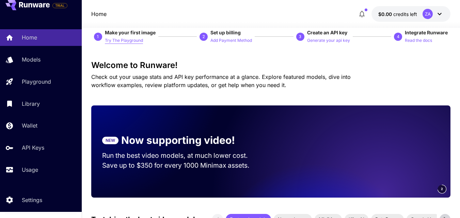  I want to click on div: ZA, so click(428, 14).